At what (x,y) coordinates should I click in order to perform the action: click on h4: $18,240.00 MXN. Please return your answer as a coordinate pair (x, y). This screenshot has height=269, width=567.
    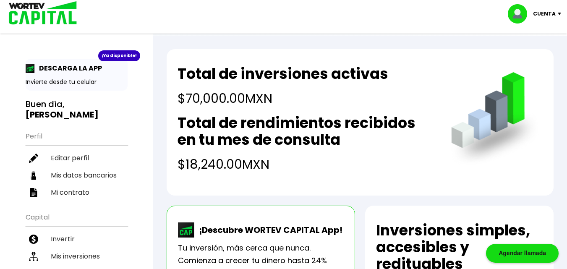
    Looking at the image, I should click on (306, 164).